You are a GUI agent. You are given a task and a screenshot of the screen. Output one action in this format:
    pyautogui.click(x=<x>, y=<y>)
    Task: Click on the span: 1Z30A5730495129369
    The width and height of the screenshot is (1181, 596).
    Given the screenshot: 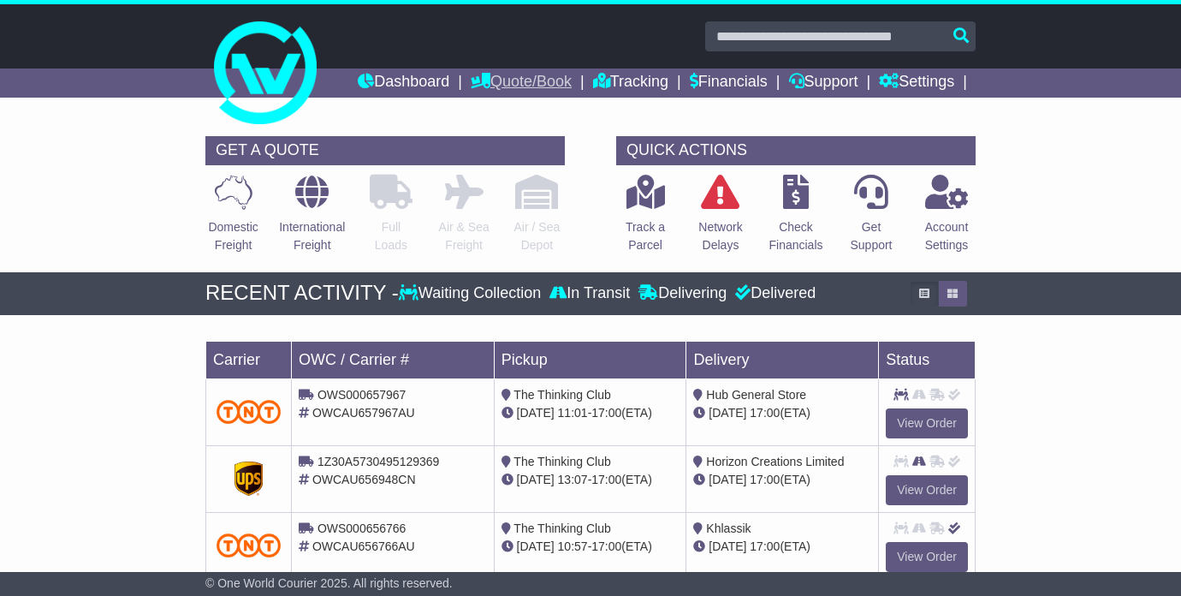 What is the action you would take?
    pyautogui.click(x=378, y=461)
    